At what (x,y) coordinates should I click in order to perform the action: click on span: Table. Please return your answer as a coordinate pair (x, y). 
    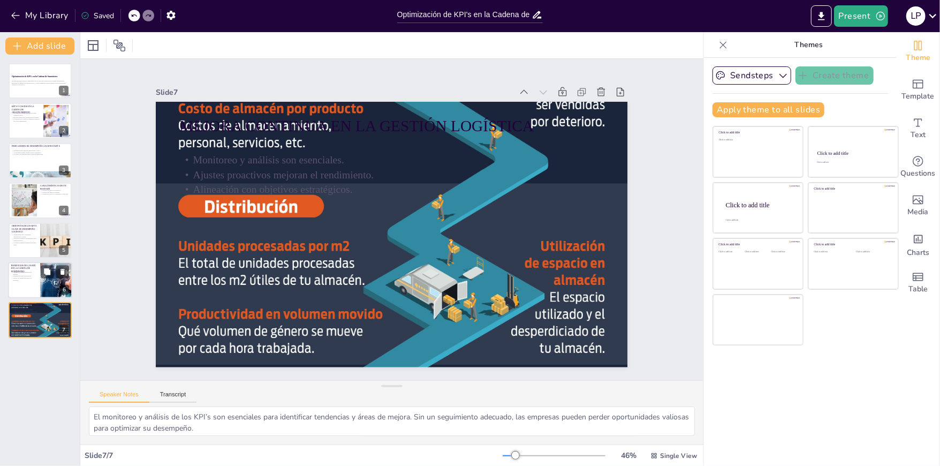
    Looking at the image, I should click on (918, 289).